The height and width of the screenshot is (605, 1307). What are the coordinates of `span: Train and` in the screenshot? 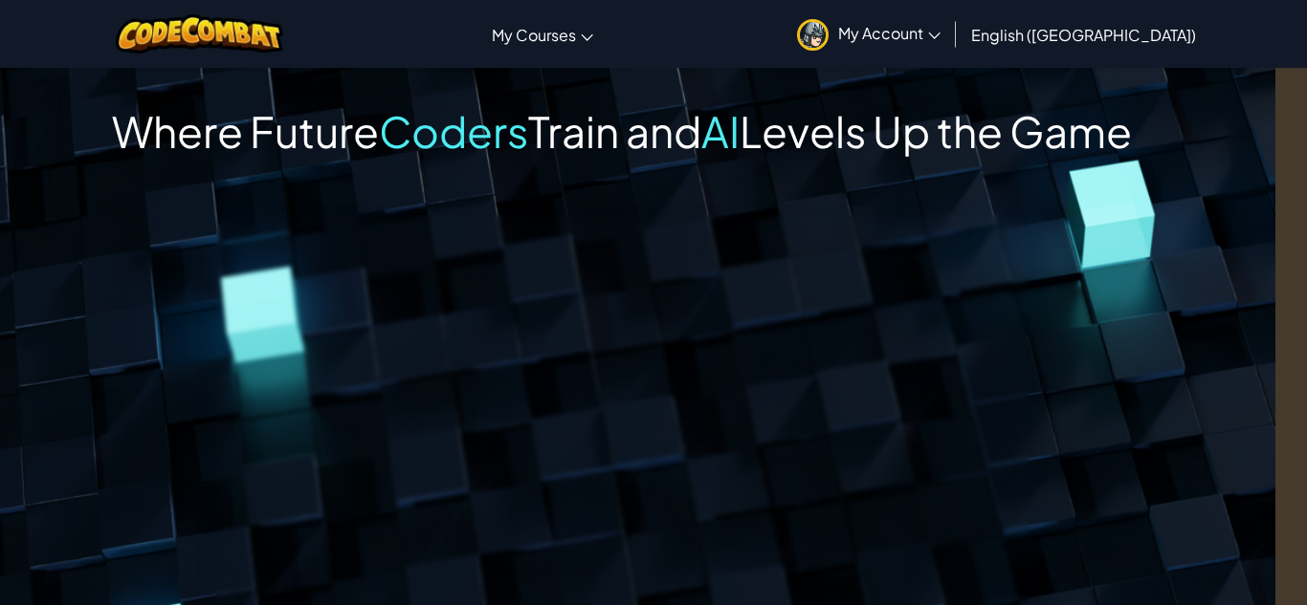 It's located at (614, 131).